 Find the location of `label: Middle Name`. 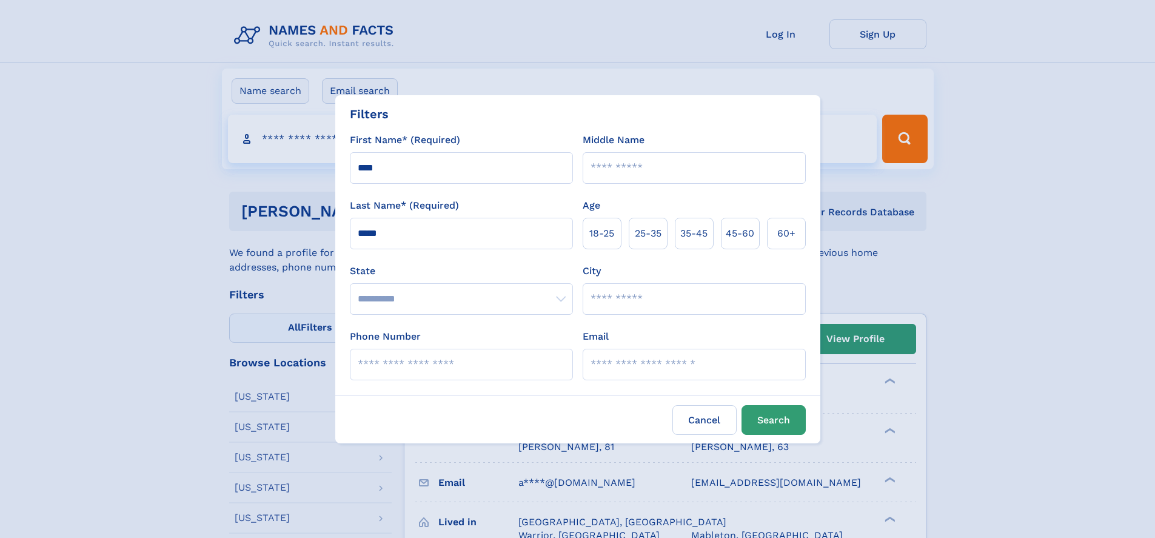

label: Middle Name is located at coordinates (613, 140).